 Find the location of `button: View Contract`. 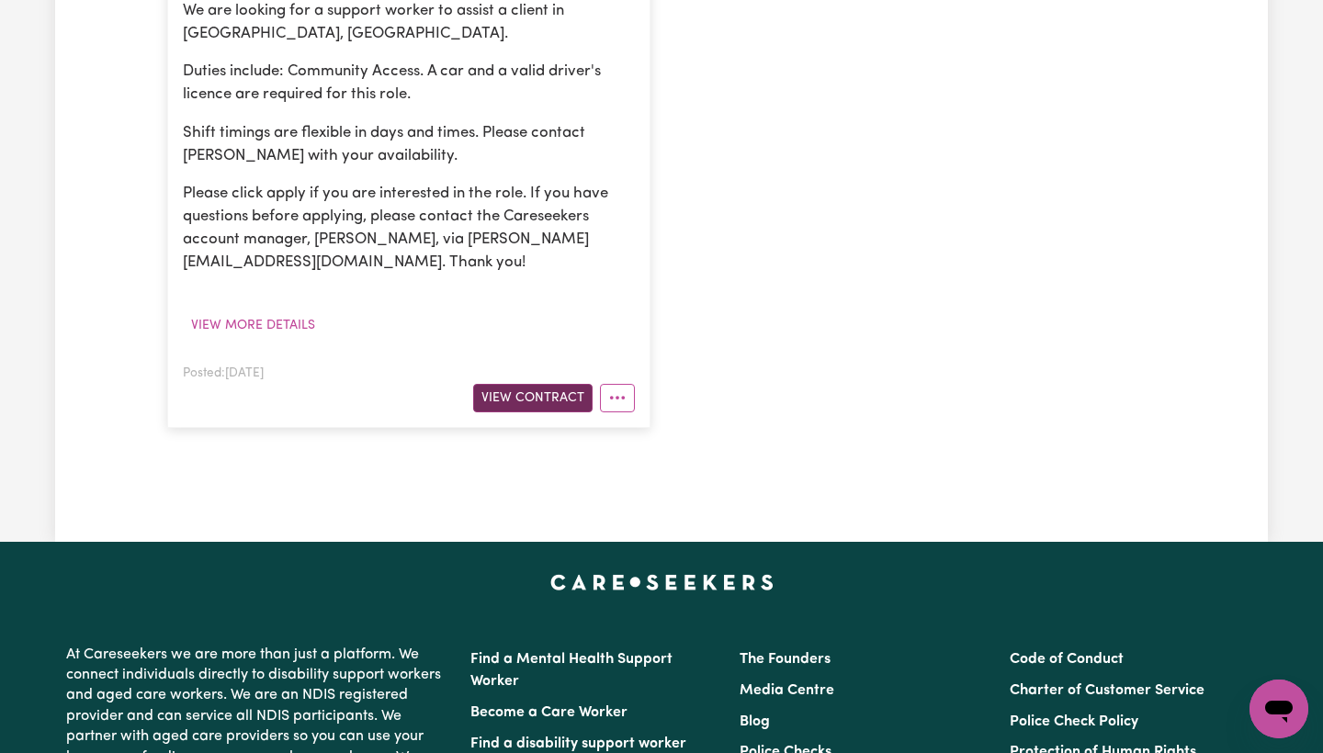

button: View Contract is located at coordinates (533, 398).